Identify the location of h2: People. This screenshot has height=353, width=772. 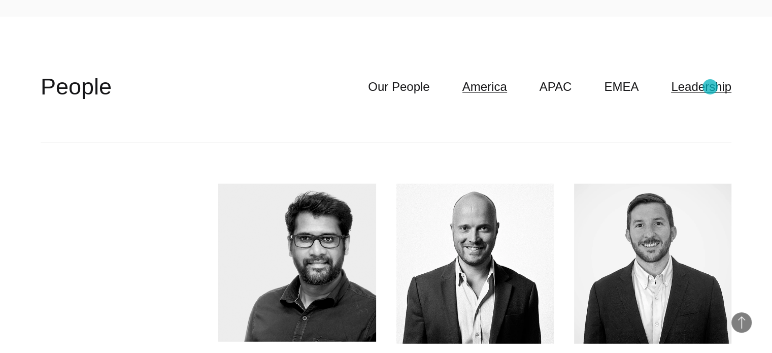
(76, 87).